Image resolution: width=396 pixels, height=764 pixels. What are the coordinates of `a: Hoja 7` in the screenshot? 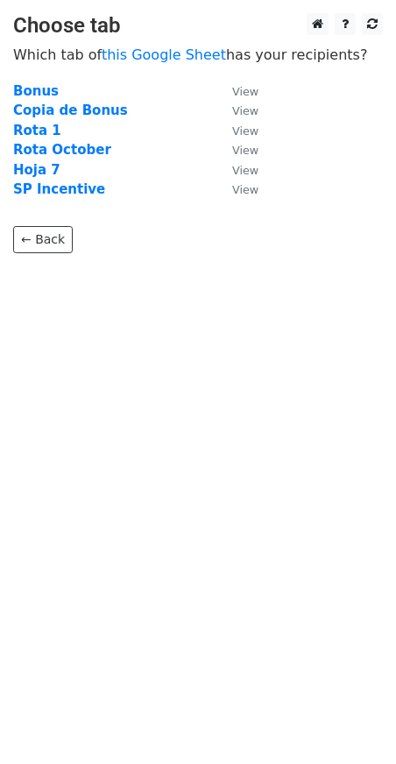 It's located at (37, 170).